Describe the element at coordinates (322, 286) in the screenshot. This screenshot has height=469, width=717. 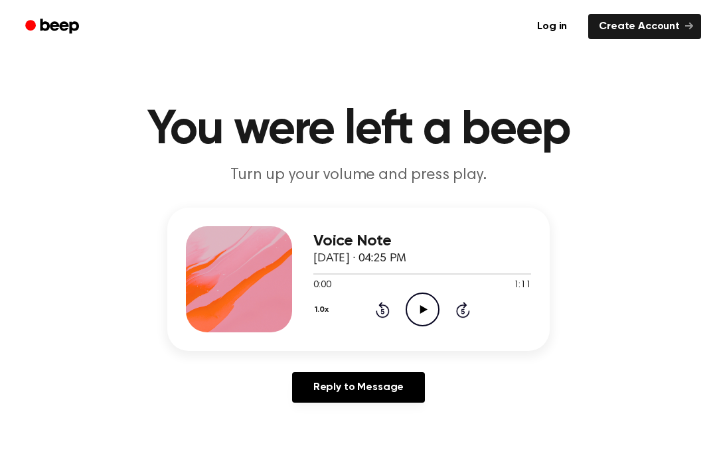
I see `span: 0:00` at that location.